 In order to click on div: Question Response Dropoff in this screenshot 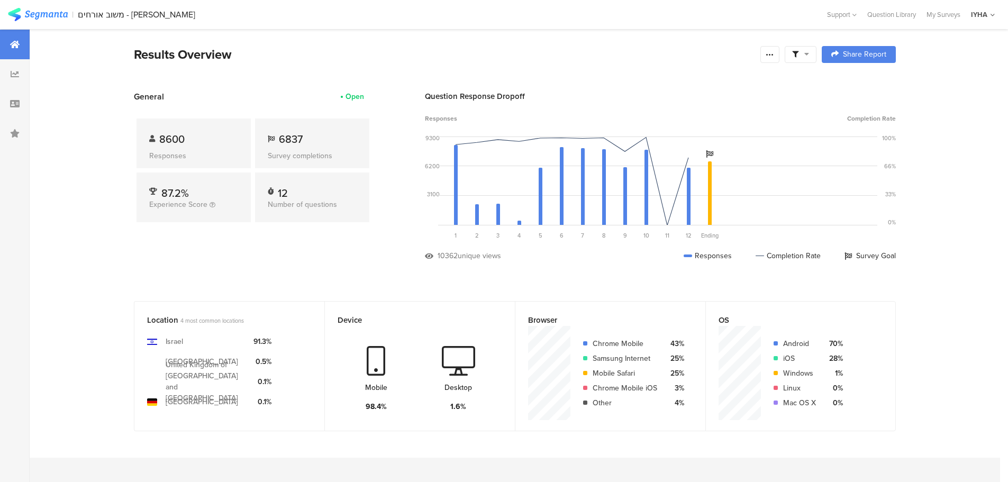, I will do `click(661, 96)`.